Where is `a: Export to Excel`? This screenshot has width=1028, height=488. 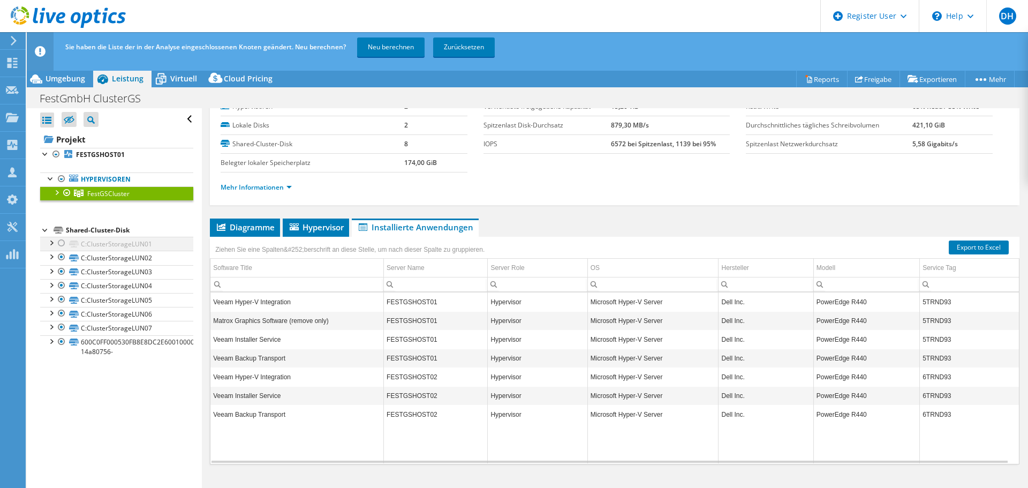
a: Export to Excel is located at coordinates (979, 247).